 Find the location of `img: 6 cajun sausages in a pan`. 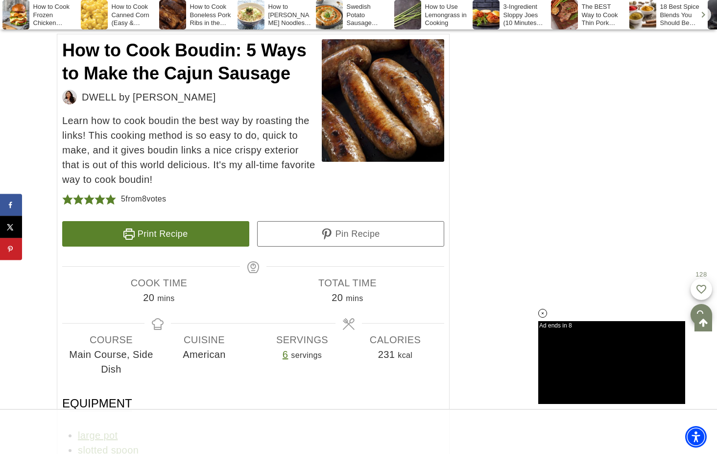

img: 6 cajun sausages in a pan is located at coordinates (383, 100).